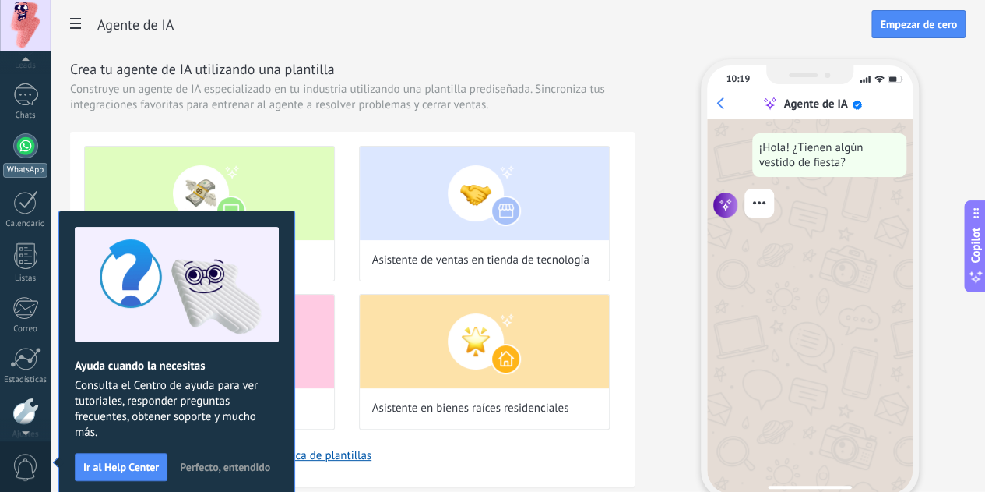 Image resolution: width=985 pixels, height=492 pixels. I want to click on img: agent icon, so click(726, 205).